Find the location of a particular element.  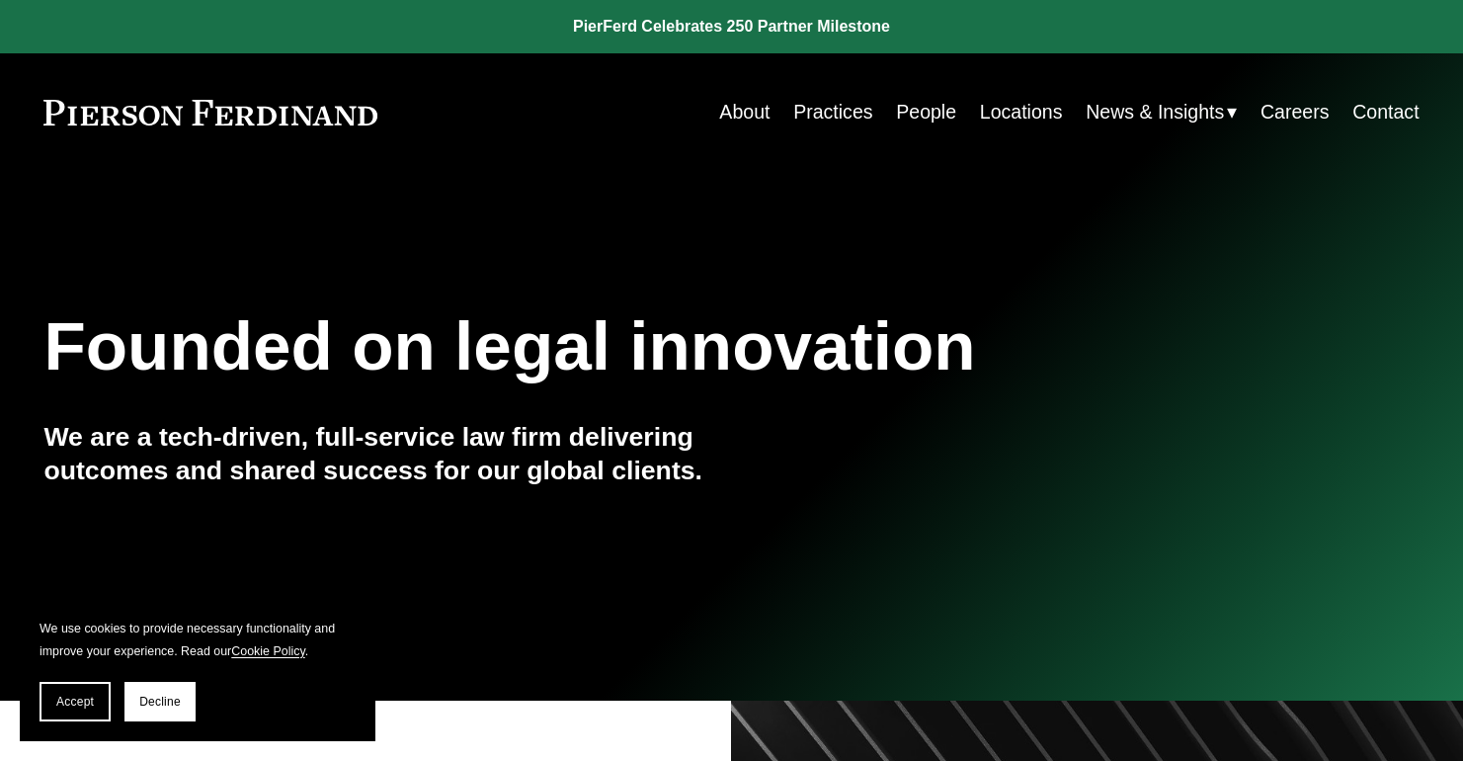

button: Accept is located at coordinates (75, 701).